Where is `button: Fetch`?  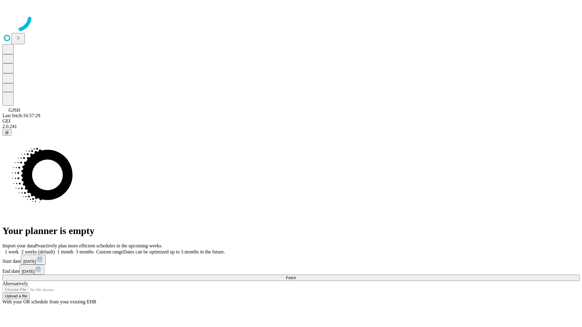
button: Fetch is located at coordinates (291, 278).